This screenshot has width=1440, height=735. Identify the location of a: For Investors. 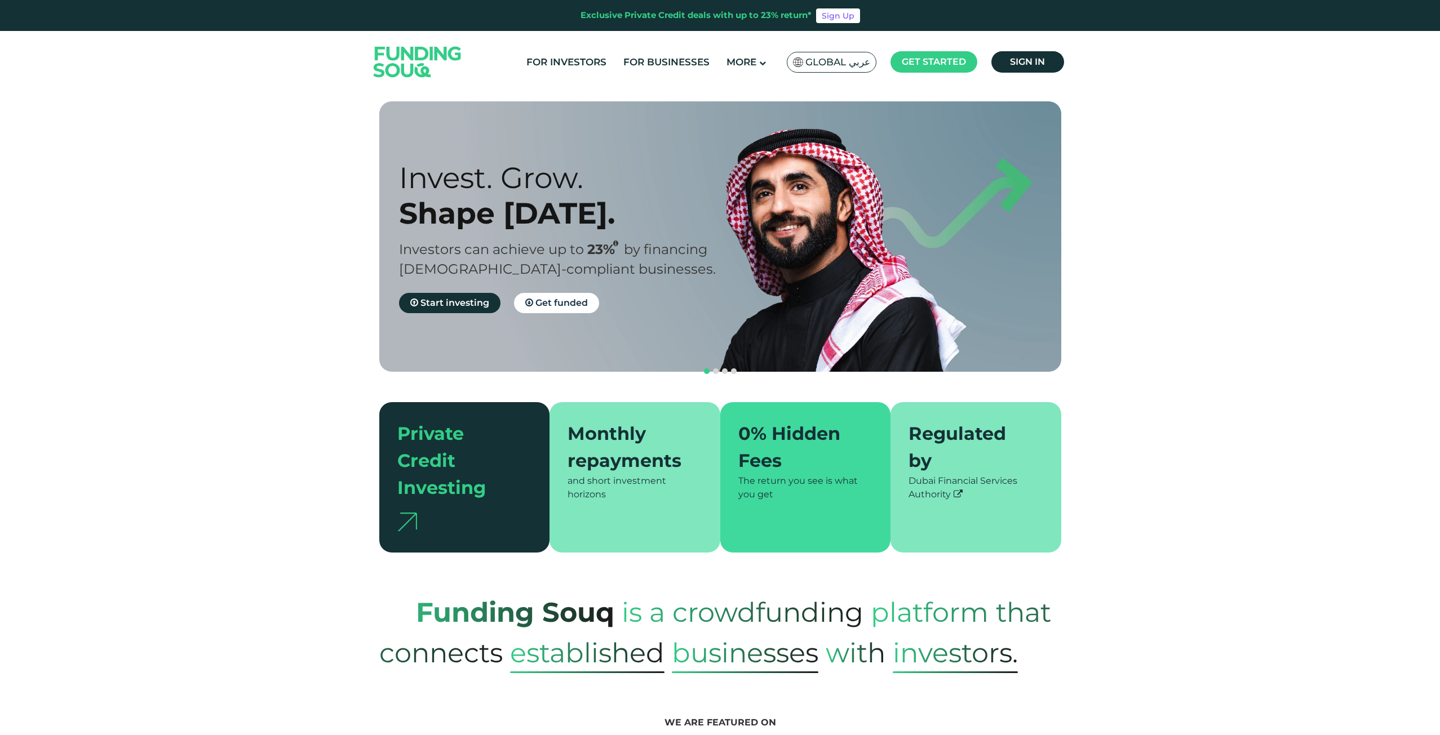
(566, 62).